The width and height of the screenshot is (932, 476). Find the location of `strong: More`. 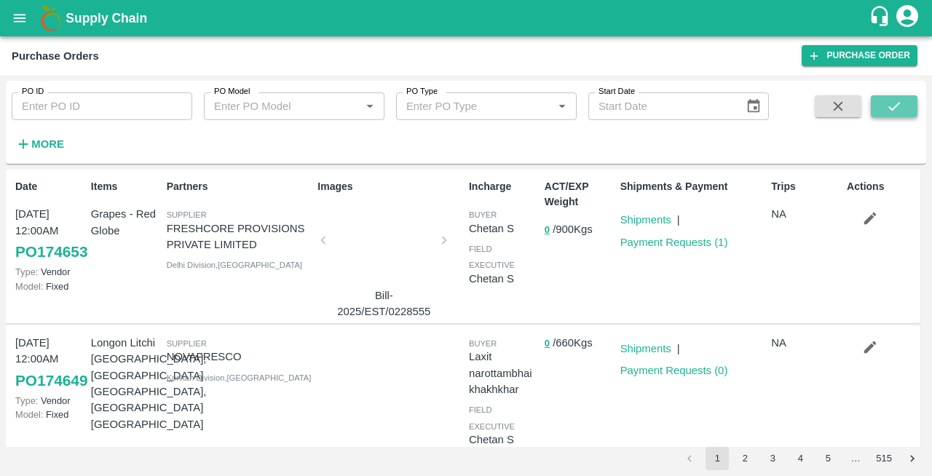

strong: More is located at coordinates (47, 144).